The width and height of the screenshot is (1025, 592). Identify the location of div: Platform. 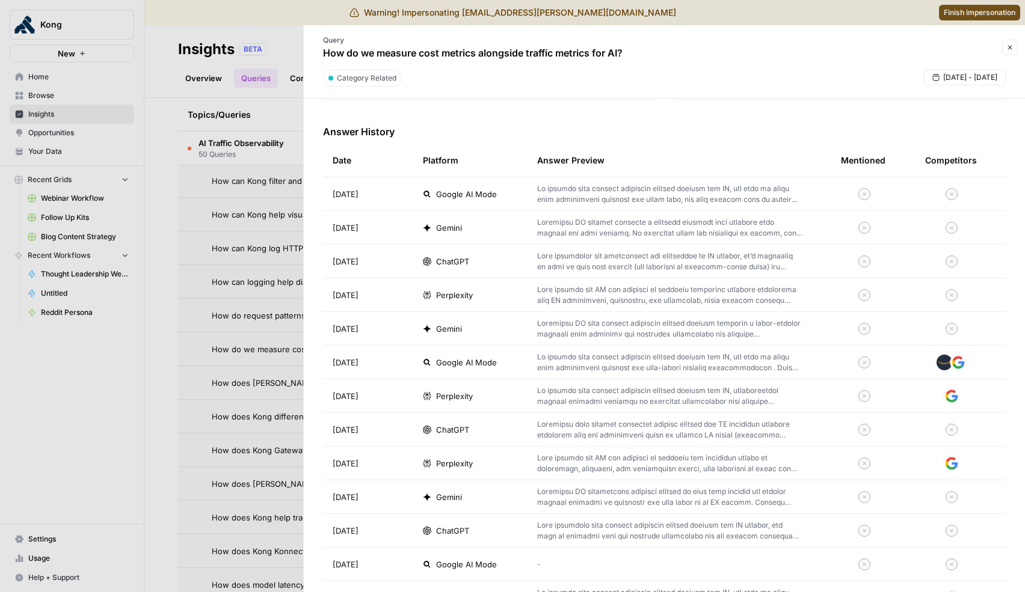
(440, 160).